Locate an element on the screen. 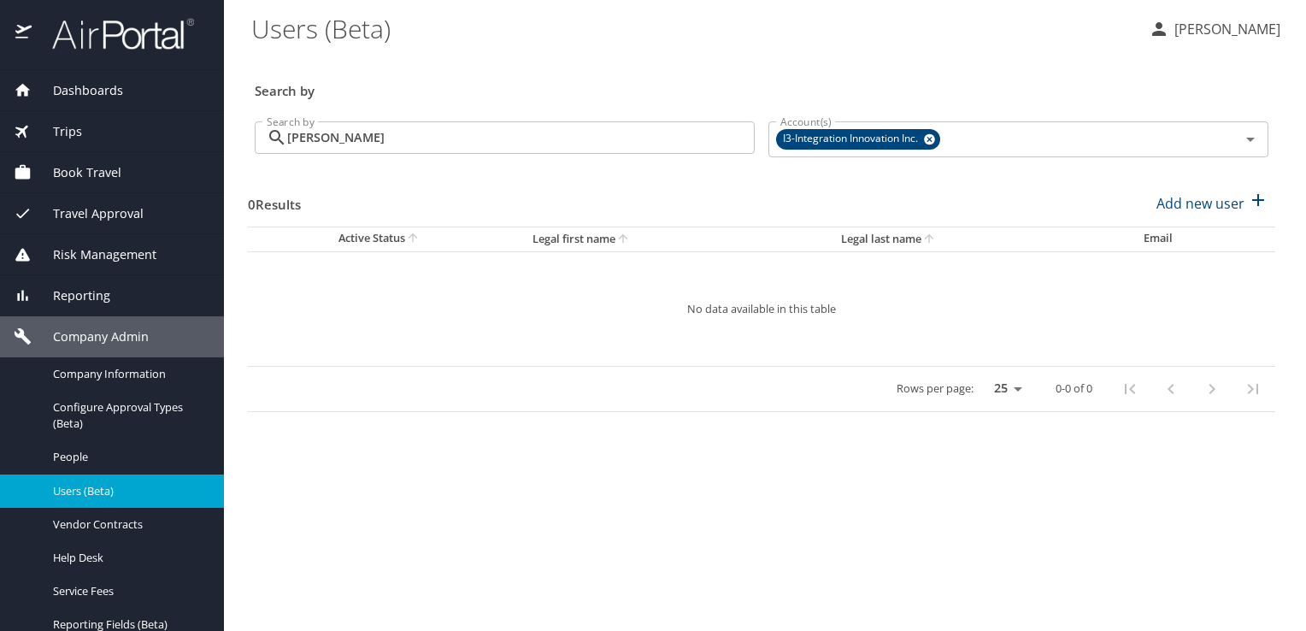 The height and width of the screenshot is (631, 1306). p: No data available in this table is located at coordinates (762, 309).